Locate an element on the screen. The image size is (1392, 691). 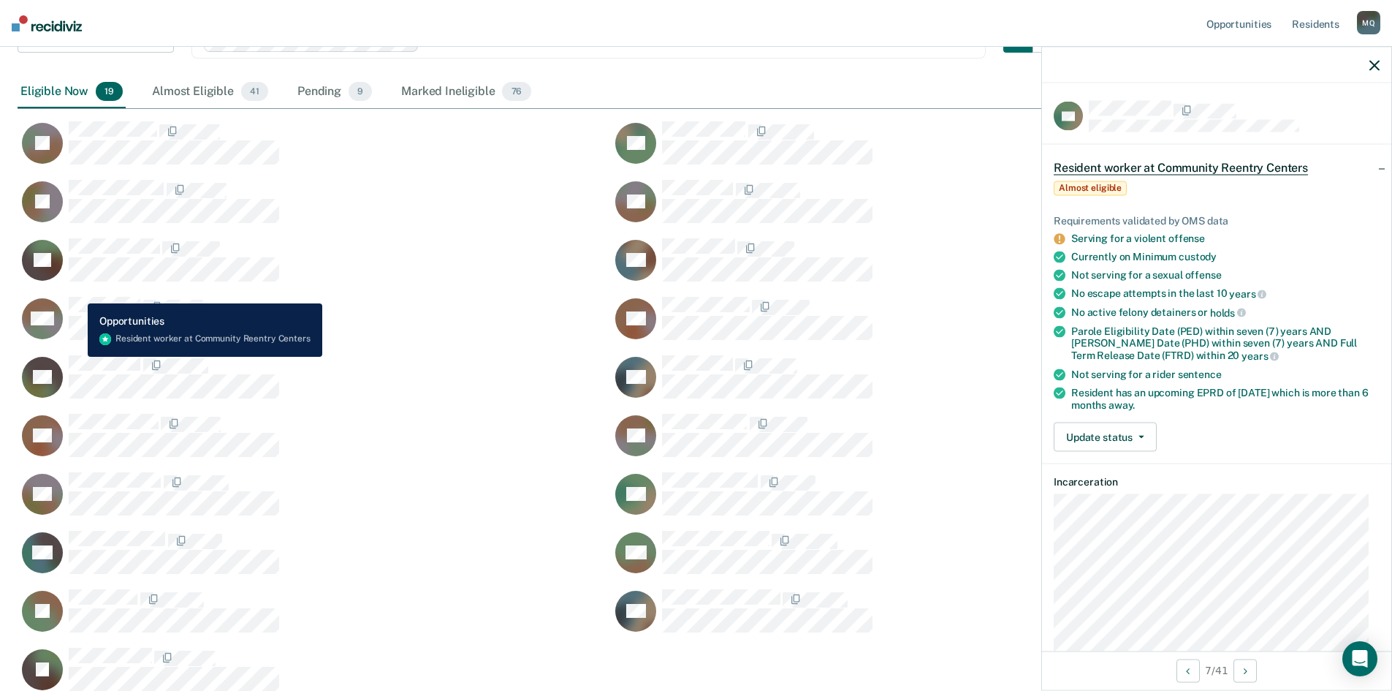
div: CaseloadOpportunityCell-84791 is located at coordinates (908, 325).